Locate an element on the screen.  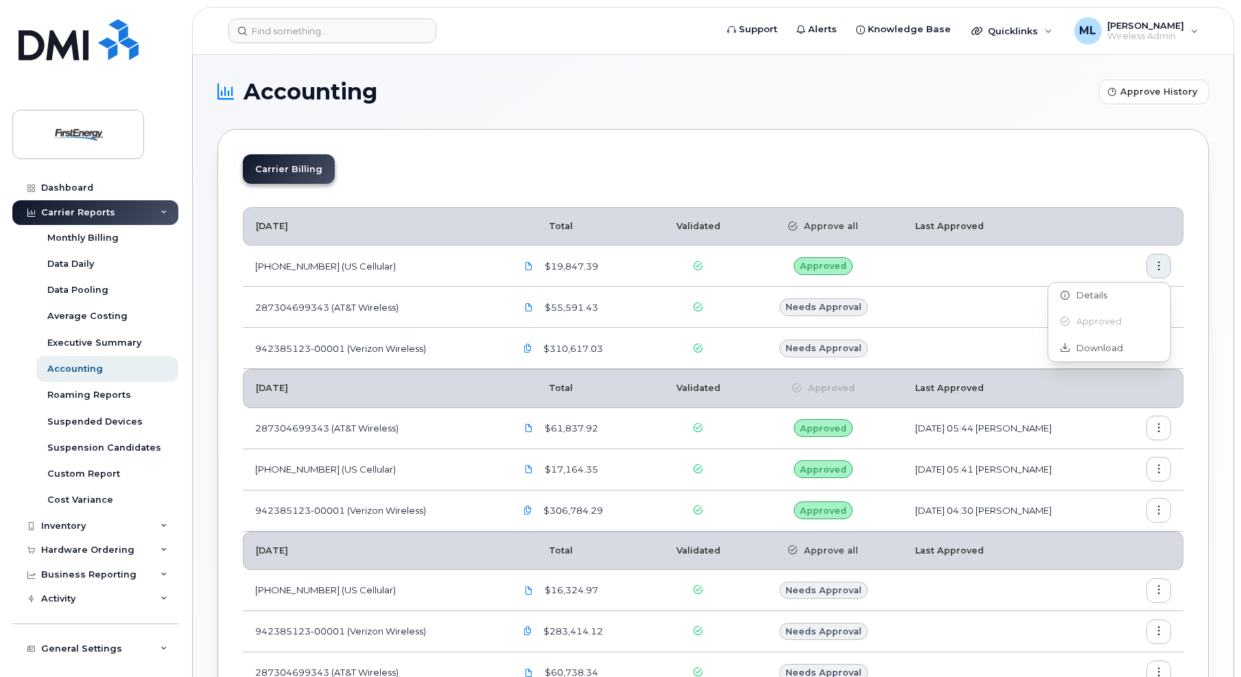
a: First Energy 175300282 Oct 2025.pdf is located at coordinates (529, 265).